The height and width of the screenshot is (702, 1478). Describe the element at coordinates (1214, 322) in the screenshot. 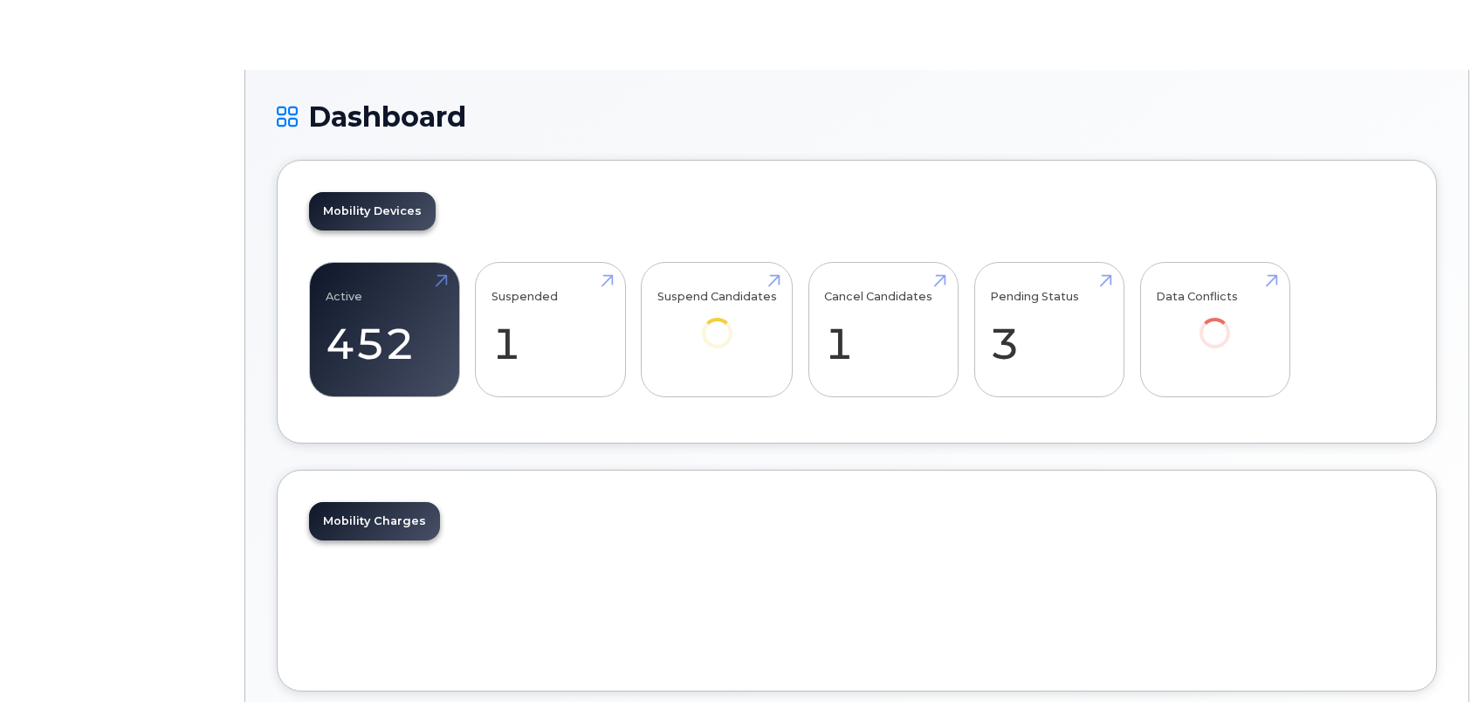

I see `a: Data Conflicts` at that location.